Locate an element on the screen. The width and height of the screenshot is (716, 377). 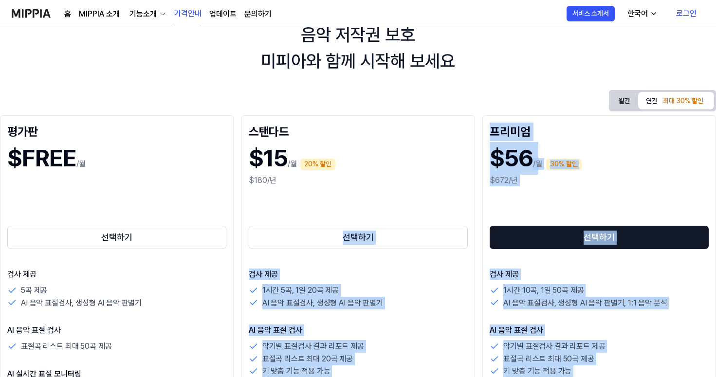
p: AI 음악 표절검사, 생성형 AI 음악 판별기, 1:1 음악 분석 is located at coordinates (585, 303).